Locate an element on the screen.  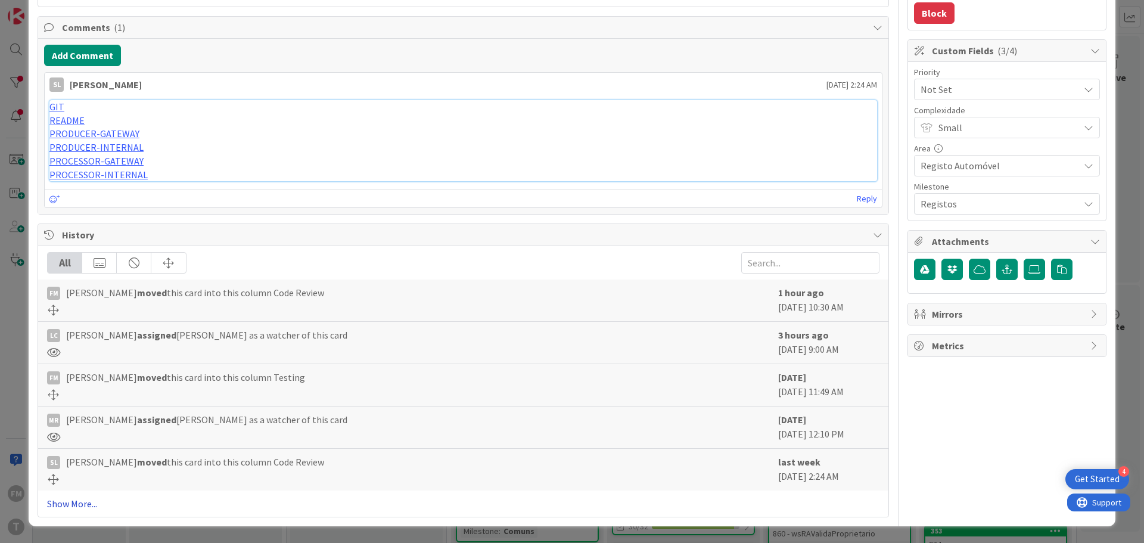
div: LC is located at coordinates (54, 335).